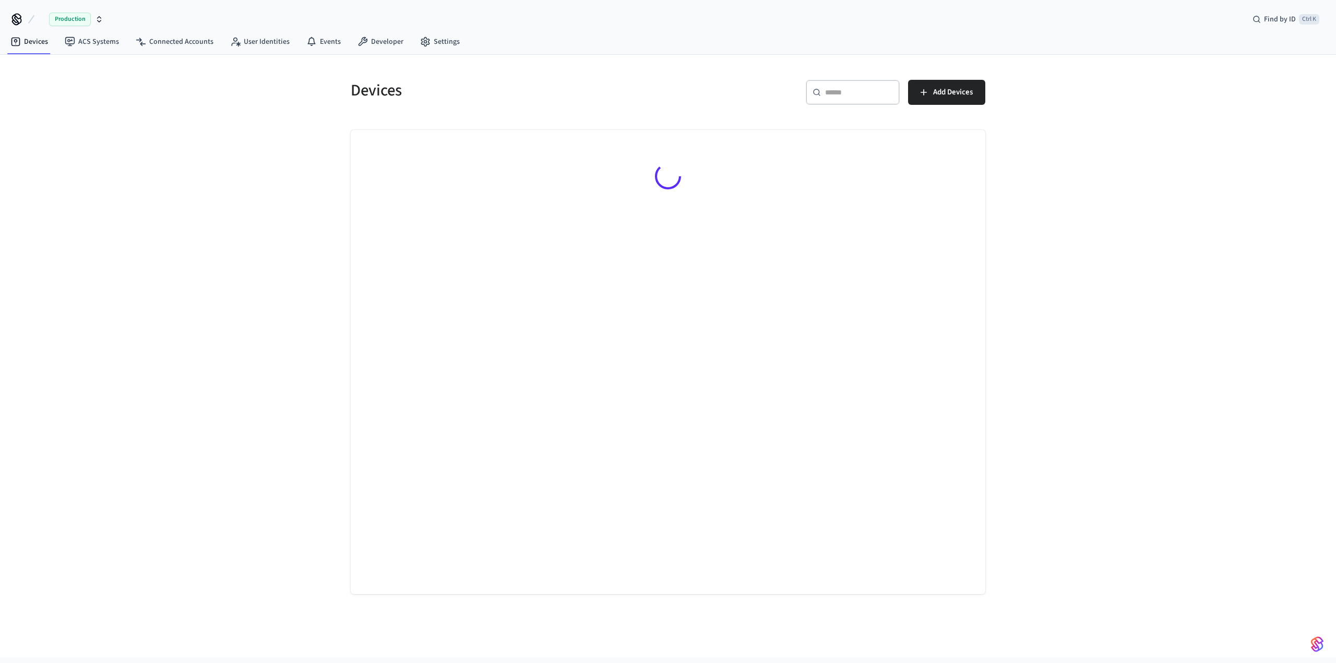 The width and height of the screenshot is (1336, 663). What do you see at coordinates (506, 90) in the screenshot?
I see `h5: Devices` at bounding box center [506, 90].